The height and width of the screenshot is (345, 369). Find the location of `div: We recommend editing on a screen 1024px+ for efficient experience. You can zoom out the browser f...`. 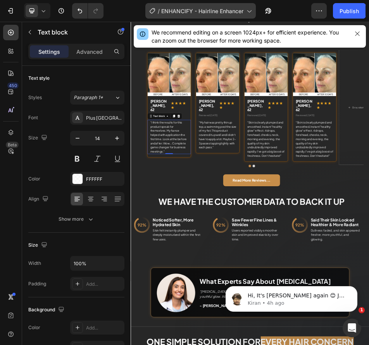

div: We recommend editing on a screen 1024px+ for efficient experience. You can zoom out the browser f... is located at coordinates (250, 36).